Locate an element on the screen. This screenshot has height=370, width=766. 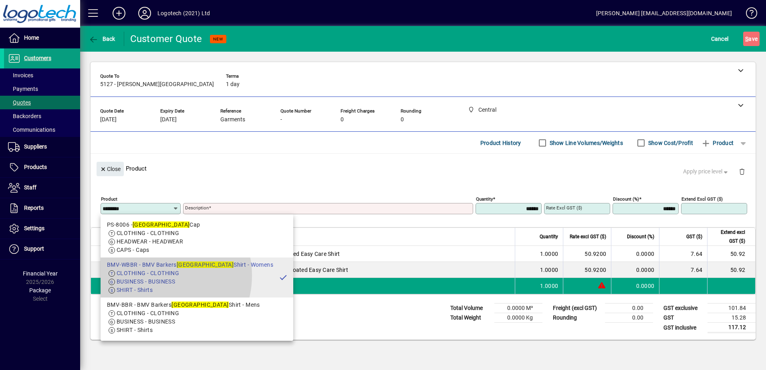
span: Reports is located at coordinates (34, 208).